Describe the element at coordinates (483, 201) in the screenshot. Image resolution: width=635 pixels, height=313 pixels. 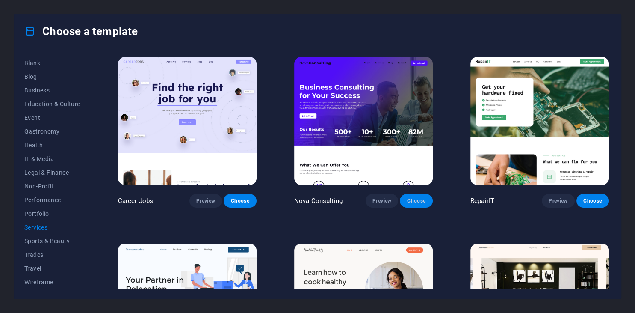
I see `p: RepairIT` at that location.